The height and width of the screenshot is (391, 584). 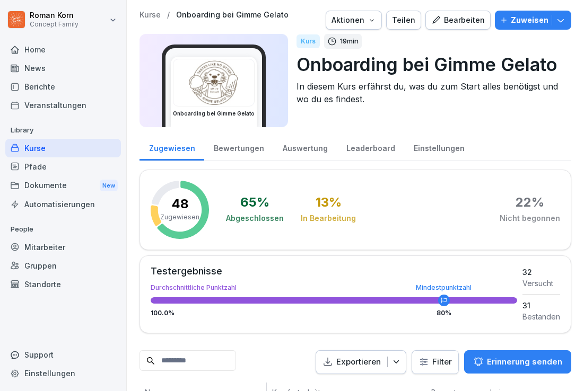 What do you see at coordinates (214, 114) in the screenshot?
I see `h3: Onboarding bei Gimme Gelato` at bounding box center [214, 114].